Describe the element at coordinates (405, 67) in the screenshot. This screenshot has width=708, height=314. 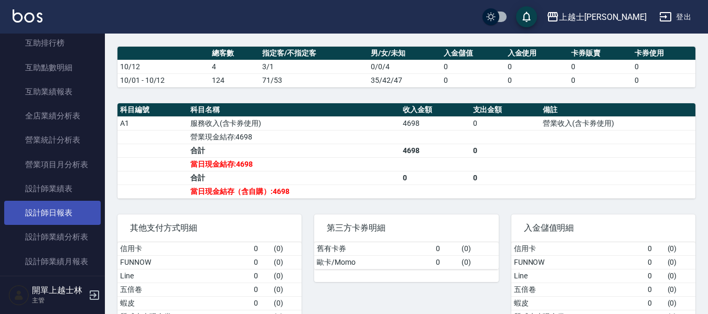
I see `td: 0/0/4` at that location.